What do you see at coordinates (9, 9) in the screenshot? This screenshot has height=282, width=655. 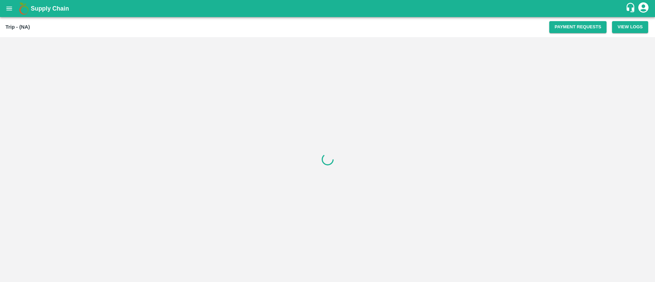 I see `button: open drawer` at bounding box center [9, 9].